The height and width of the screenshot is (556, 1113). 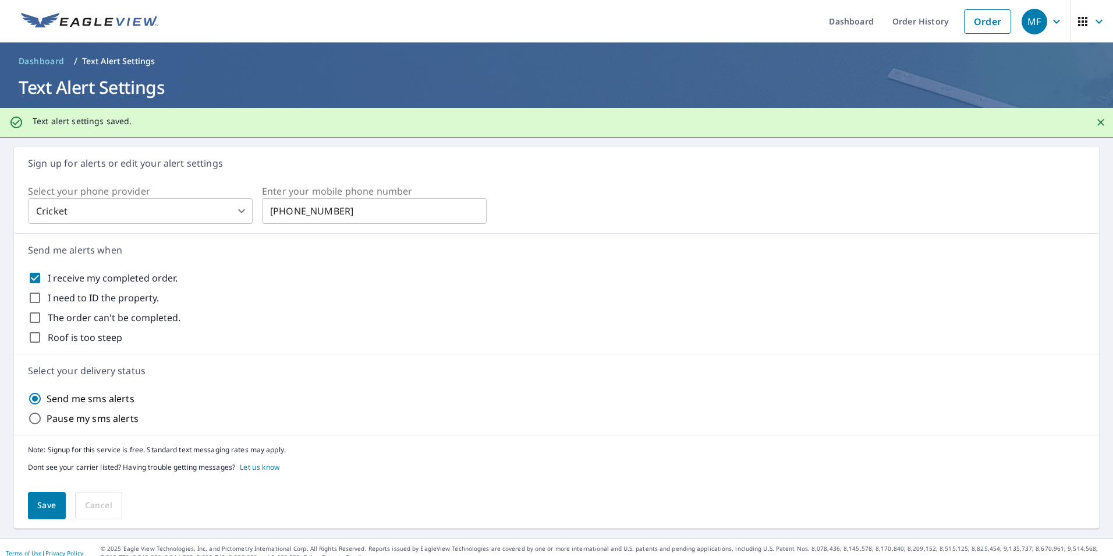 What do you see at coordinates (557, 163) in the screenshot?
I see `p: Sign up for alerts or edit your alert settings` at bounding box center [557, 163].